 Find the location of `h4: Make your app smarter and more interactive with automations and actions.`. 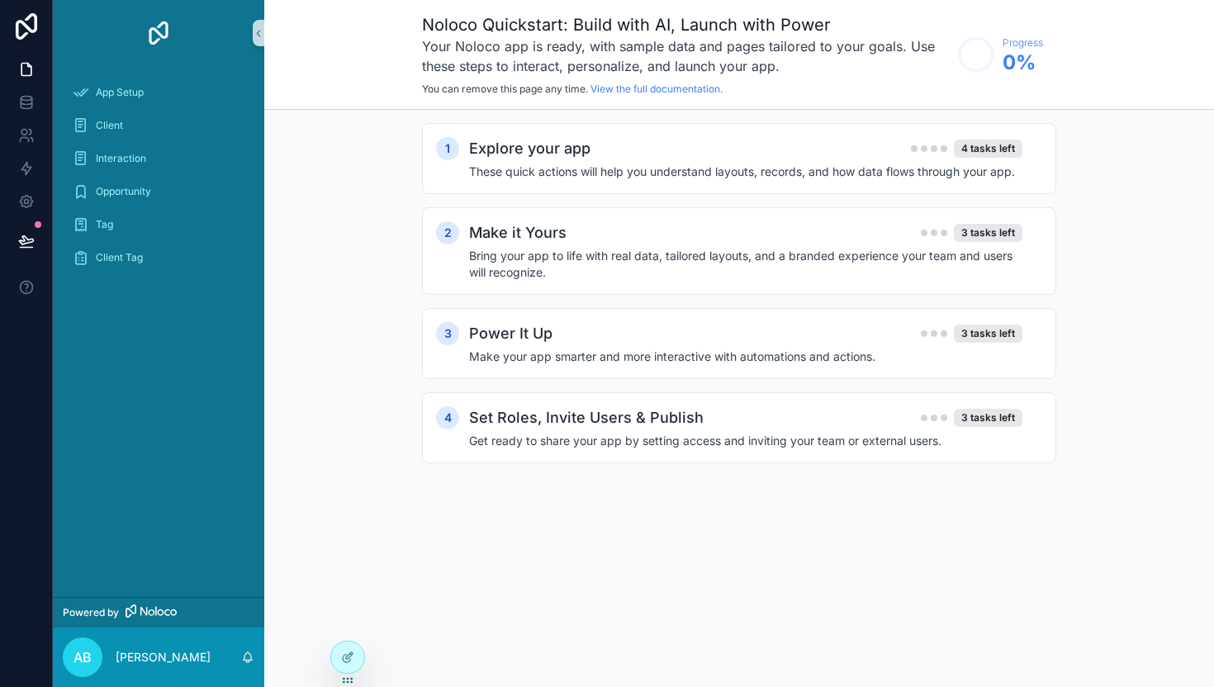

h4: Make your app smarter and more interactive with automations and actions. is located at coordinates (746, 357).